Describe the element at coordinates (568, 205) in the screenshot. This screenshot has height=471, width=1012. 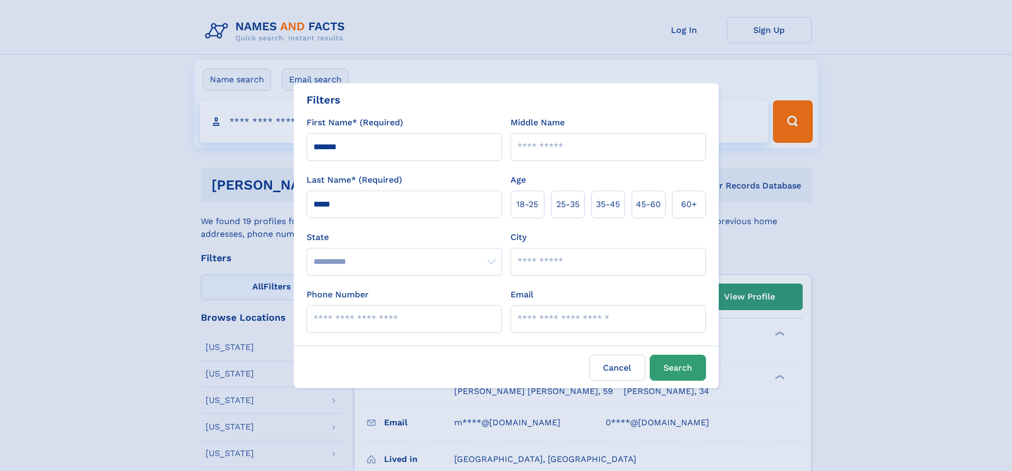
I see `span: 25‑35` at that location.